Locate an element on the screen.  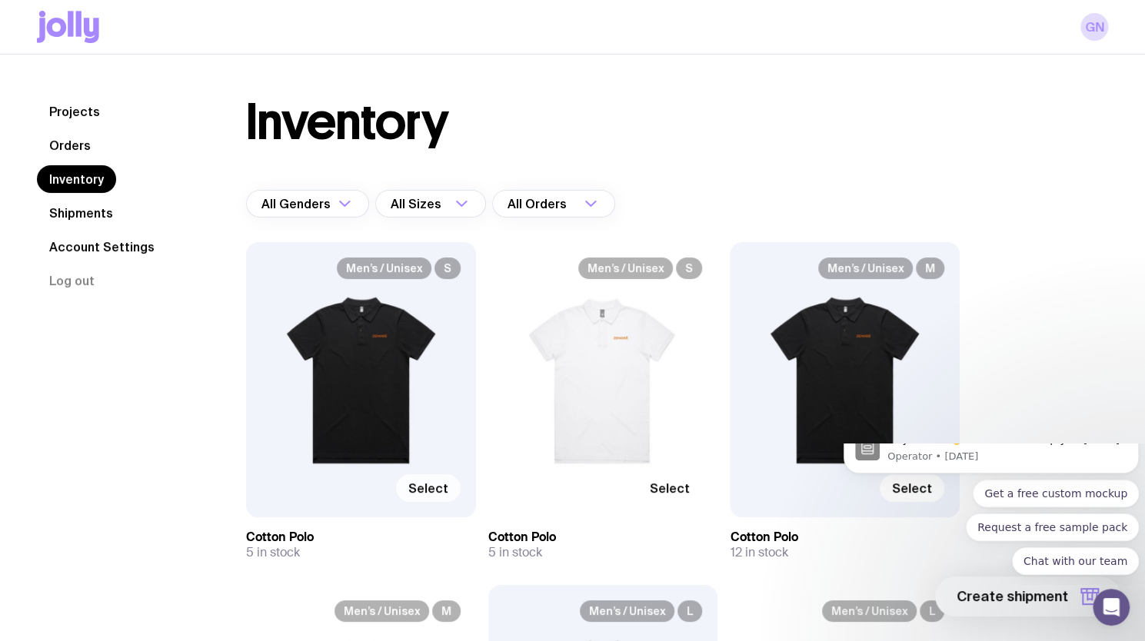
button: Quick reply: Request a free sample pack is located at coordinates (215, 84).